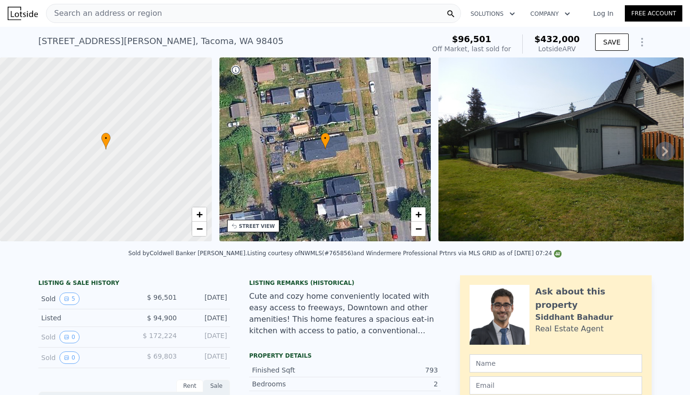  Describe the element at coordinates (162, 318) in the screenshot. I see `span: $ 94,900` at that location.